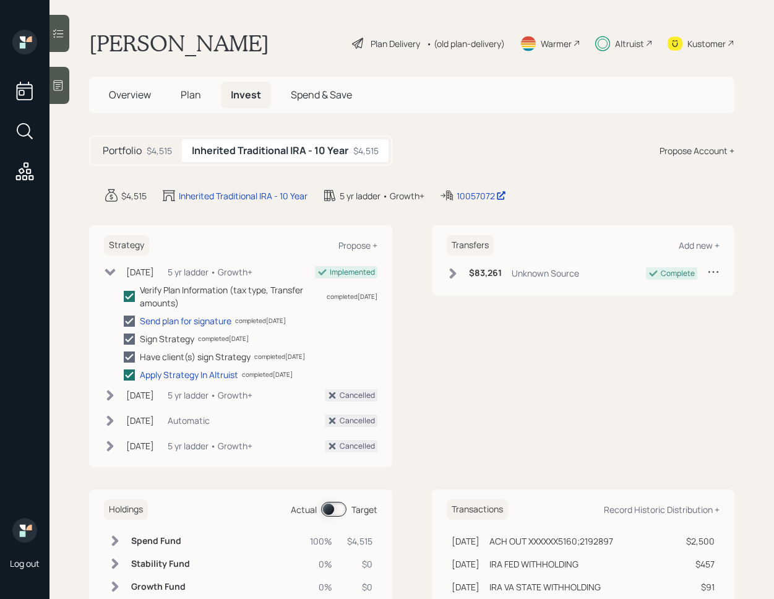 This screenshot has width=774, height=599. What do you see at coordinates (186, 321) in the screenshot?
I see `div: Send plan for signature` at bounding box center [186, 321].